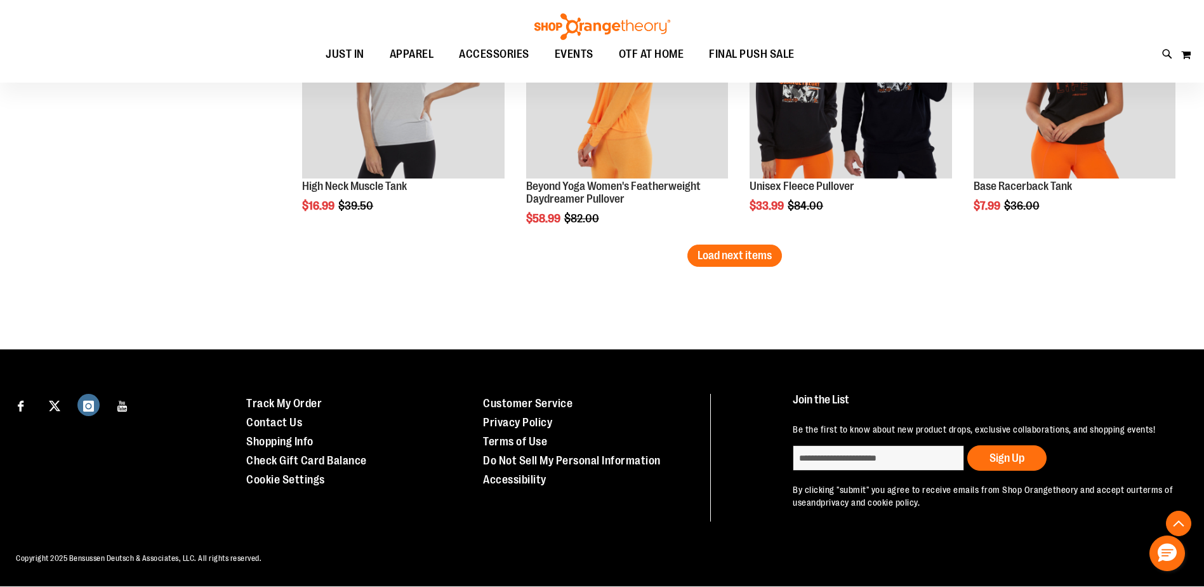  What do you see at coordinates (138, 558) in the screenshot?
I see `span: Copyright 2025 Bensussen Deutsch & Associates, LLC. All rights reserved.` at bounding box center [138, 558].